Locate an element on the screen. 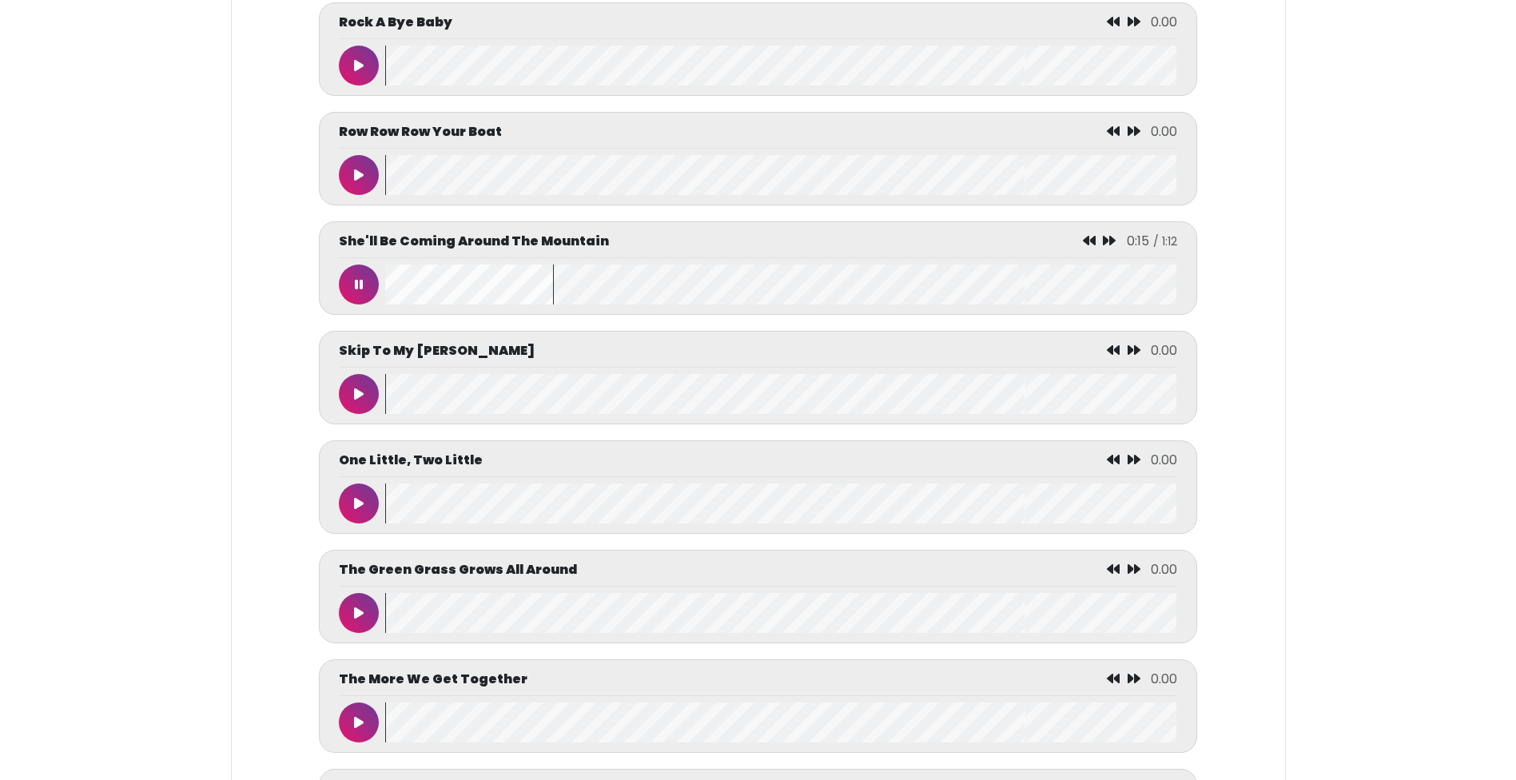  p: The Green Grass Grows All Around is located at coordinates (458, 570).